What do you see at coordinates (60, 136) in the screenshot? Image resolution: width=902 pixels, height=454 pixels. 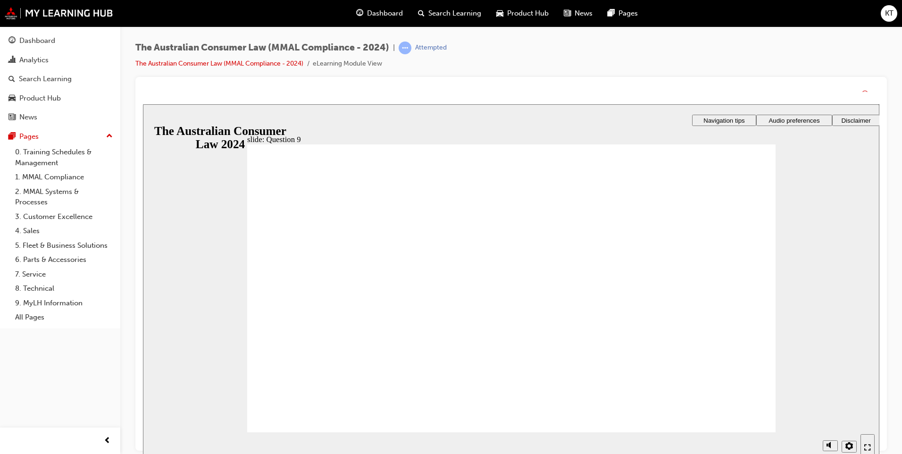 I see `button: Pages` at bounding box center [60, 136].